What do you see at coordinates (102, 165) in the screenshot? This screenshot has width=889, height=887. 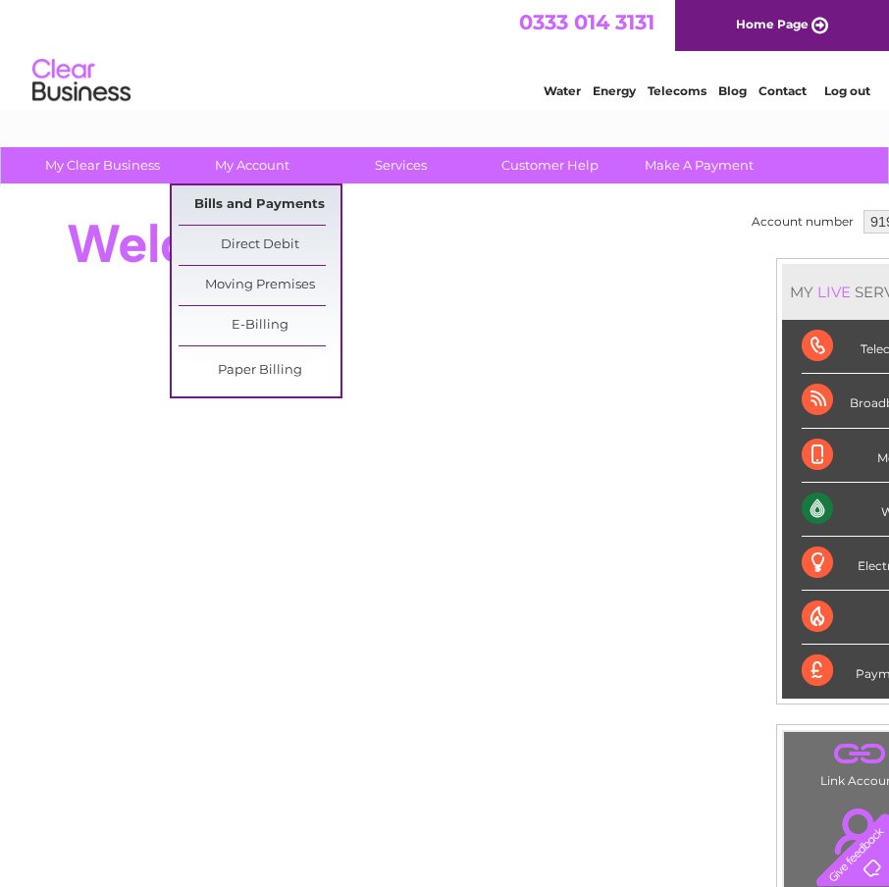 I see `a: My Clear Business` at bounding box center [102, 165].